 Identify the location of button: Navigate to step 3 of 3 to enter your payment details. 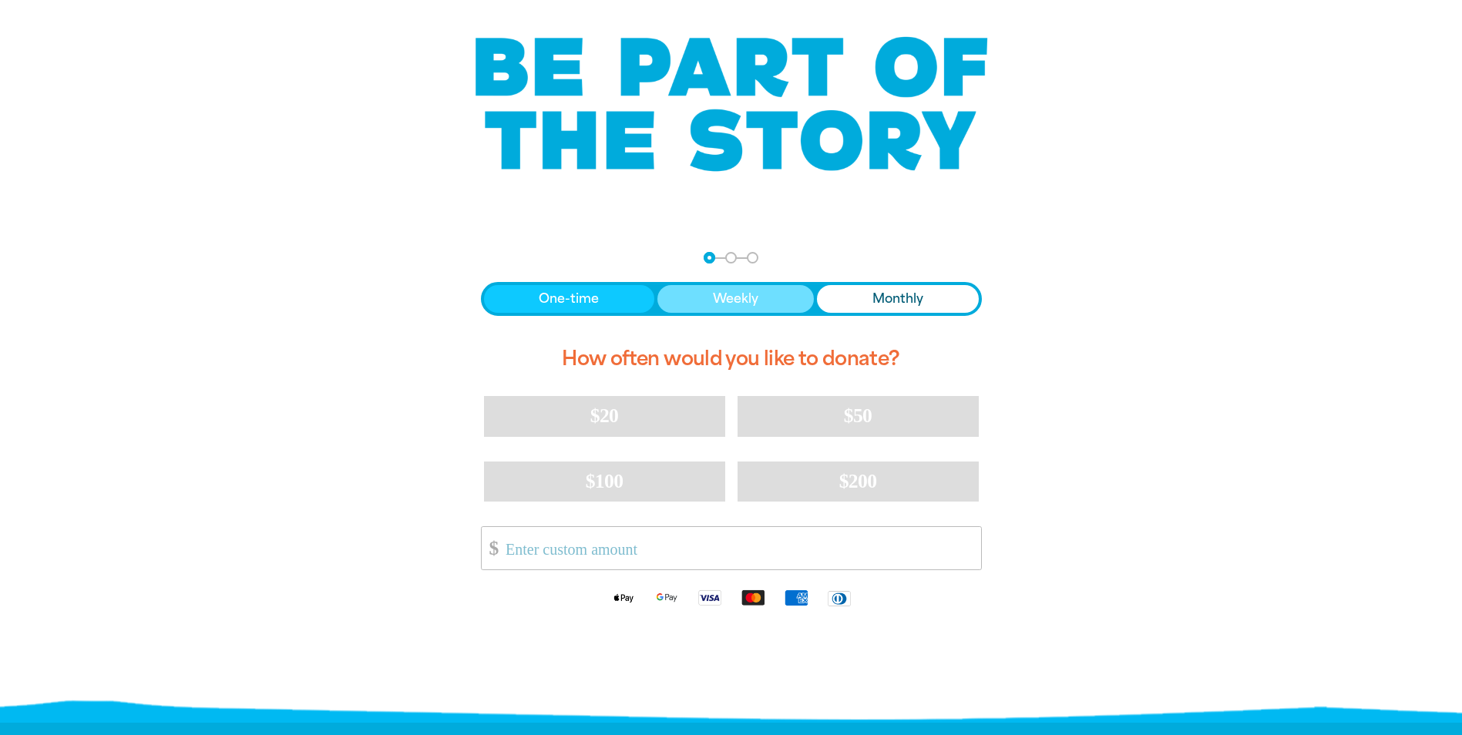
(752, 257).